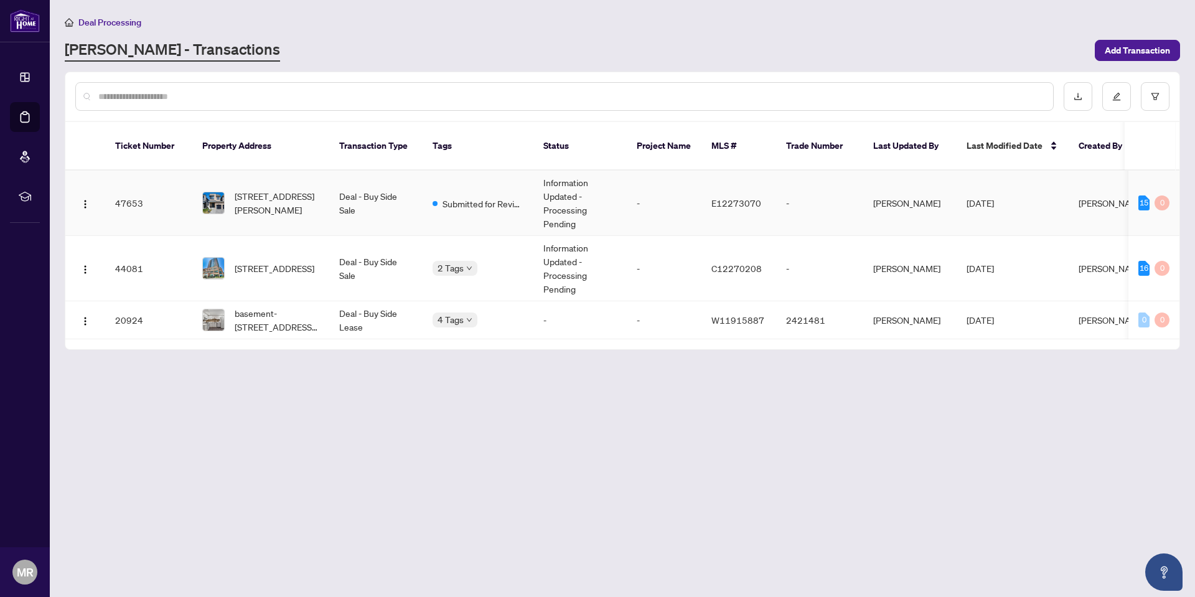 The width and height of the screenshot is (1195, 597). Describe the element at coordinates (1155, 96) in the screenshot. I see `button: filter` at that location.